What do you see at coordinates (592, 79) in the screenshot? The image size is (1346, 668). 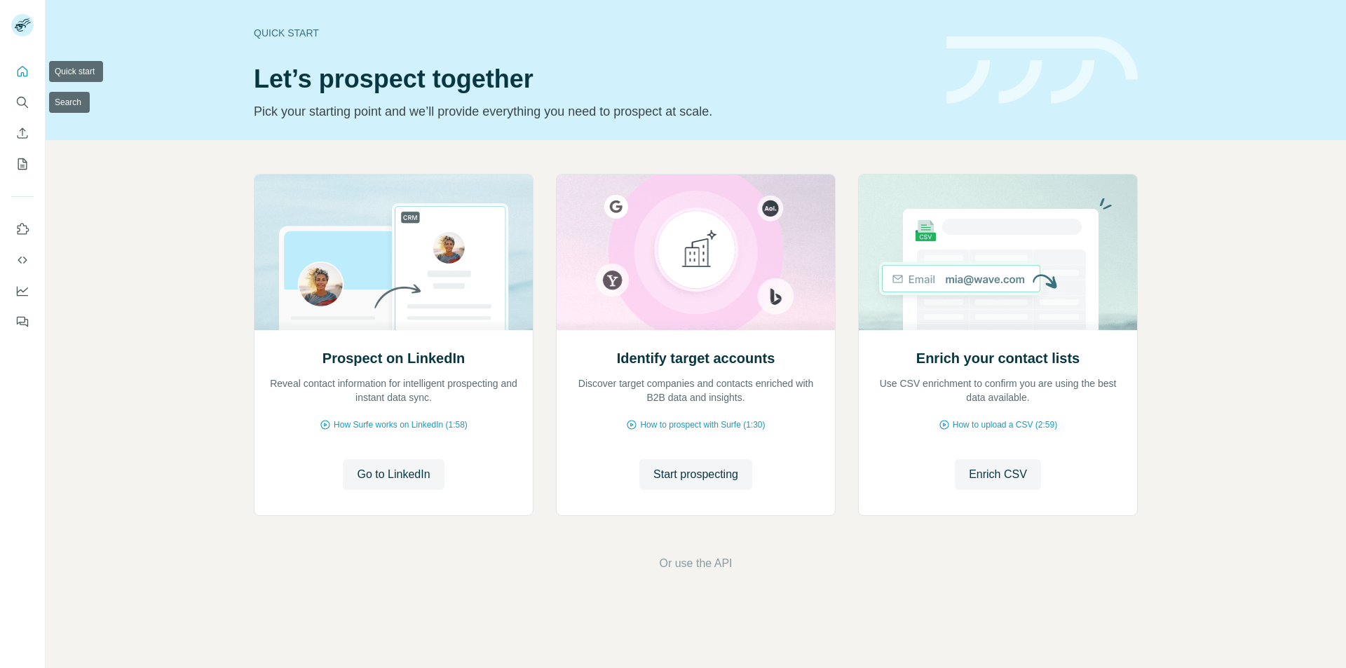 I see `h1: Let’s prospect together` at bounding box center [592, 79].